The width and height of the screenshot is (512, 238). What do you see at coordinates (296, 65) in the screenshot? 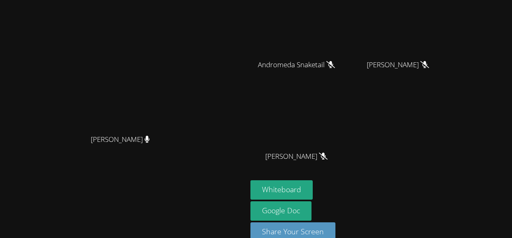
I see `span: Andromeda Snaketail` at bounding box center [296, 65].